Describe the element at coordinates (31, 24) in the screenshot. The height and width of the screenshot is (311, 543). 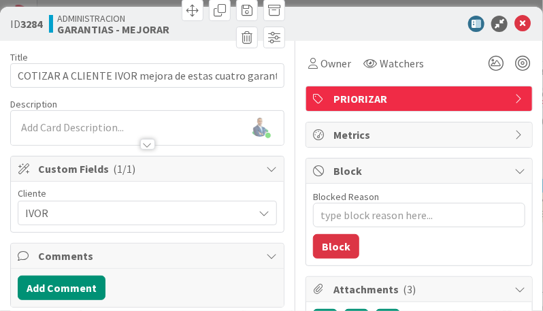
I see `b: 3284` at that location.